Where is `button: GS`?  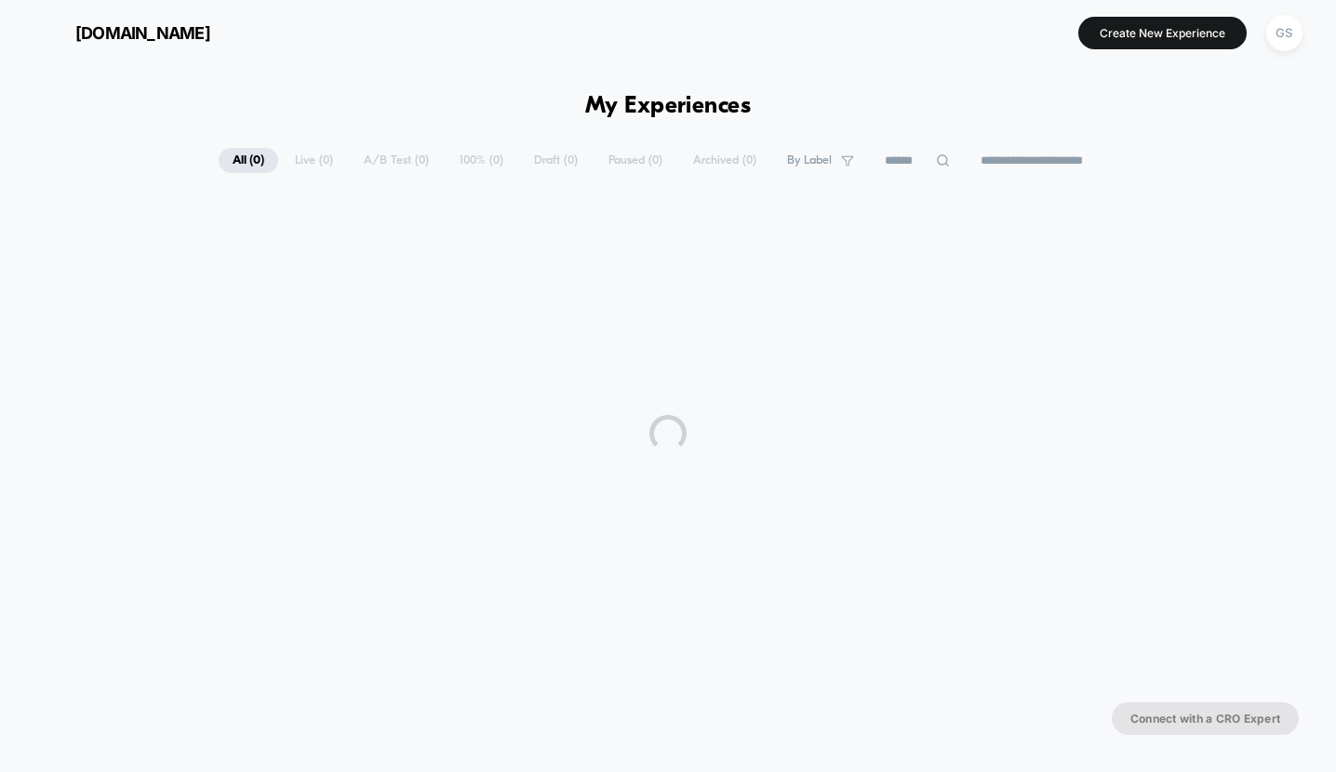 button: GS is located at coordinates (1284, 33).